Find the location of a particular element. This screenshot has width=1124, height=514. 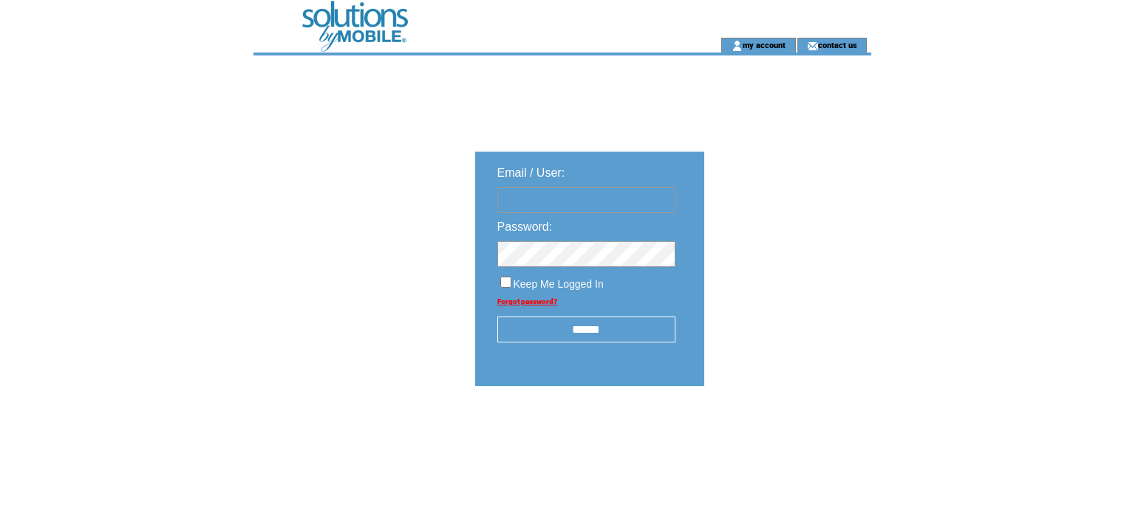

img: transparent.png;jsessionid=7CBF0BD7AB8EAC45342D13E1B9D5DF36 is located at coordinates (784, 432).